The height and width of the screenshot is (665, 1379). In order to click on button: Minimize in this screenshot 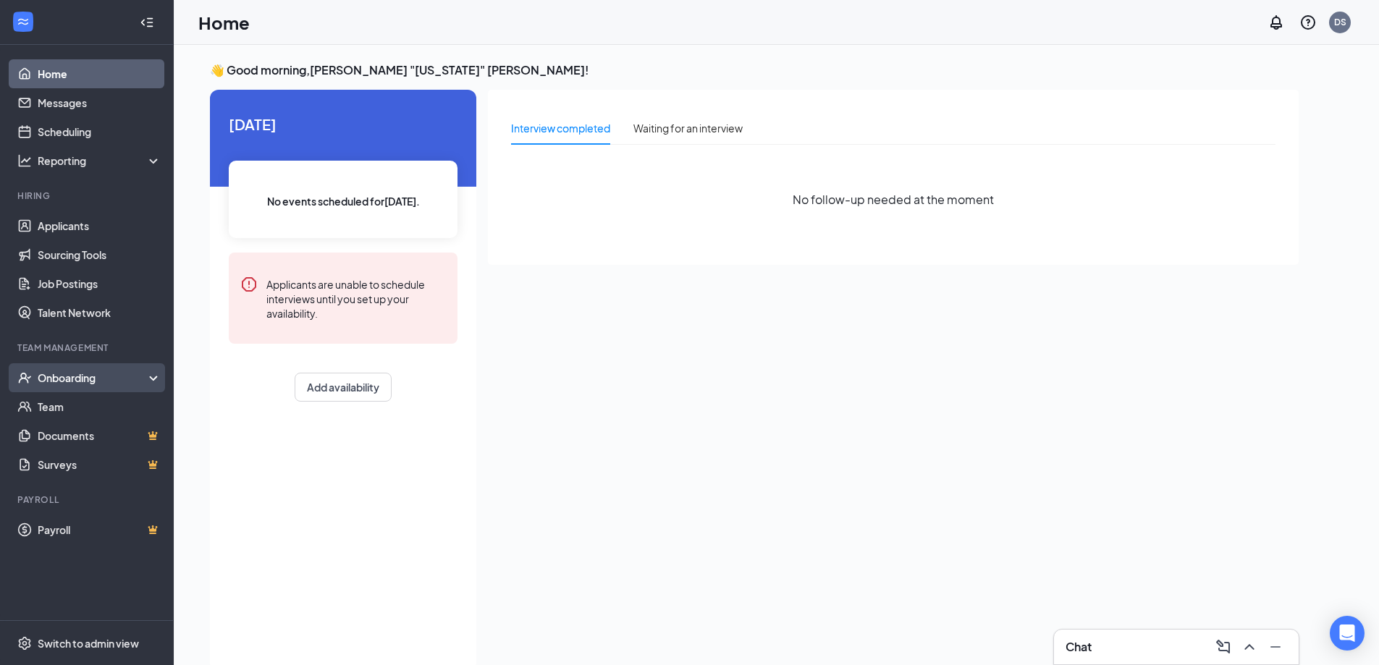, I will do `click(1275, 647)`.